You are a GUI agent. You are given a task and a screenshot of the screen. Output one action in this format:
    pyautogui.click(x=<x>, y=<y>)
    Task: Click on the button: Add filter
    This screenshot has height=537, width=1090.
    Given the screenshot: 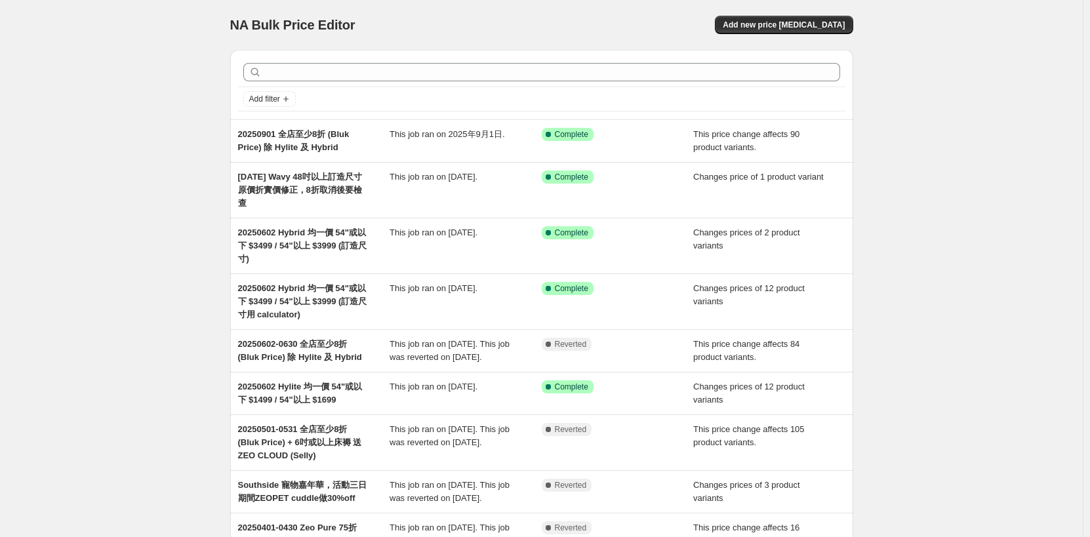 What is the action you would take?
    pyautogui.click(x=269, y=99)
    